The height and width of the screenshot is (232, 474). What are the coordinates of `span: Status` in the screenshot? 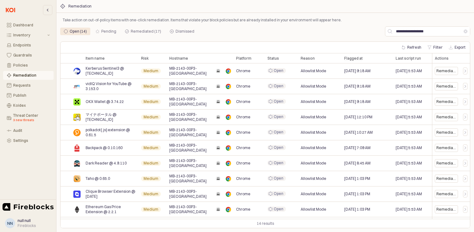 It's located at (273, 58).